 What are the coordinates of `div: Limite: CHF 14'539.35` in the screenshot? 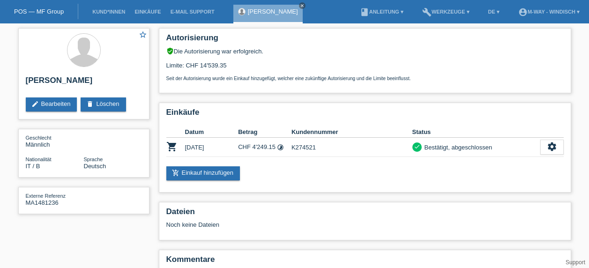 It's located at (365, 68).